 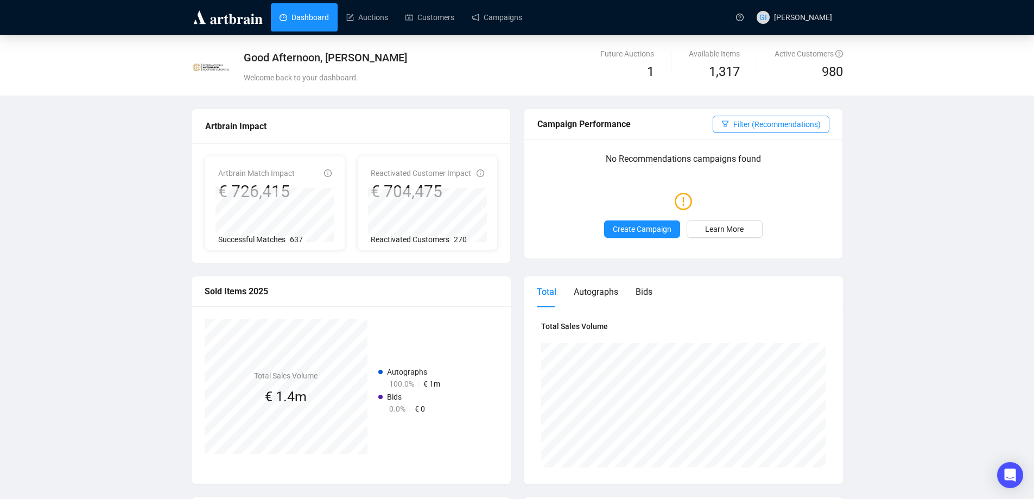 What do you see at coordinates (832, 72) in the screenshot?
I see `span: 980` at bounding box center [832, 72].